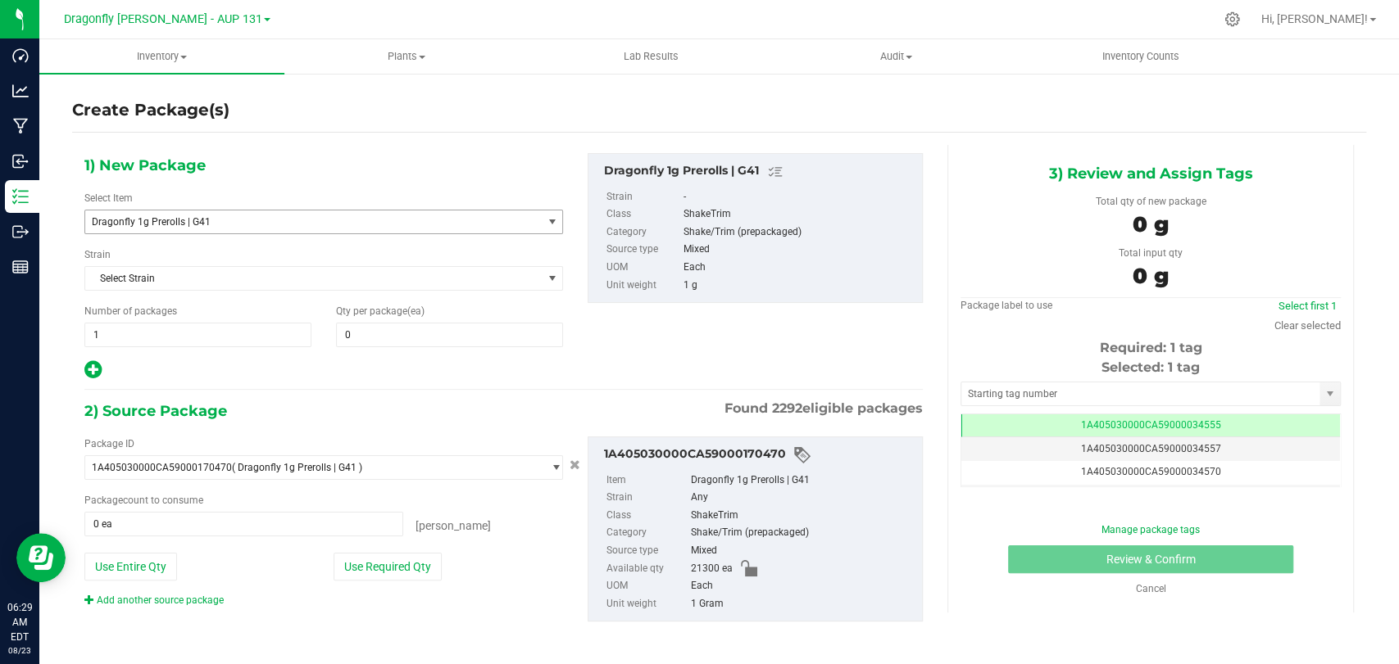 The width and height of the screenshot is (1399, 664). What do you see at coordinates (646, 569) in the screenshot?
I see `label: Available qty` at bounding box center [646, 569].